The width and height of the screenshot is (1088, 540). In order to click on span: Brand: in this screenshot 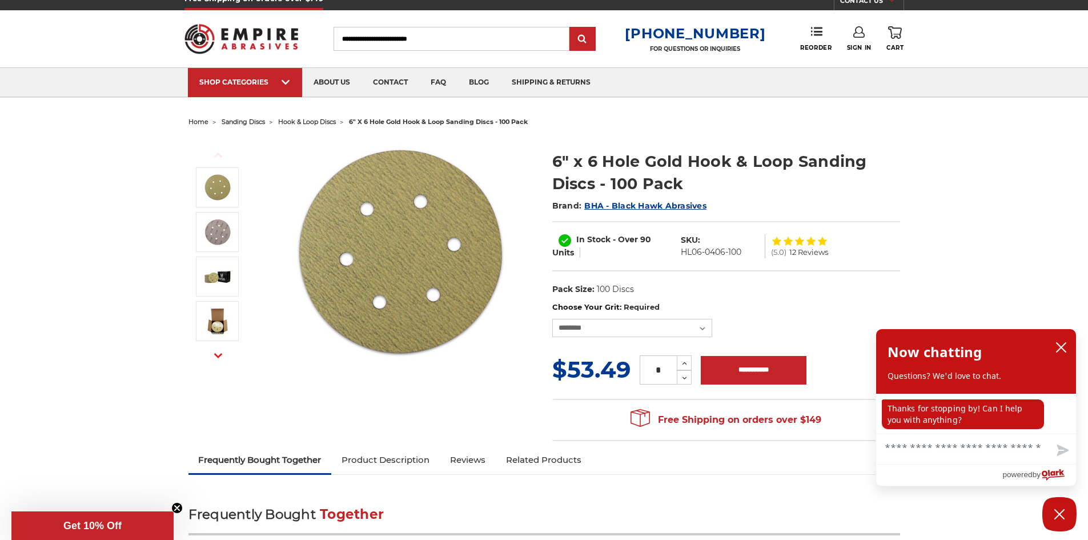, I will do `click(567, 206)`.